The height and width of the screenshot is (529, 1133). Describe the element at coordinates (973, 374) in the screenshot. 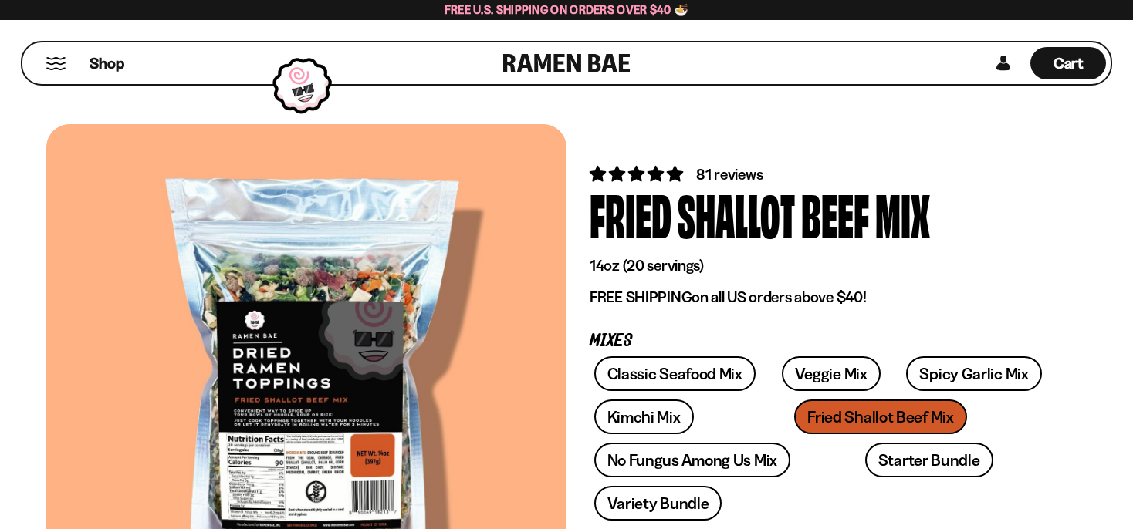

I see `a: Spicy Garlic Mix` at that location.